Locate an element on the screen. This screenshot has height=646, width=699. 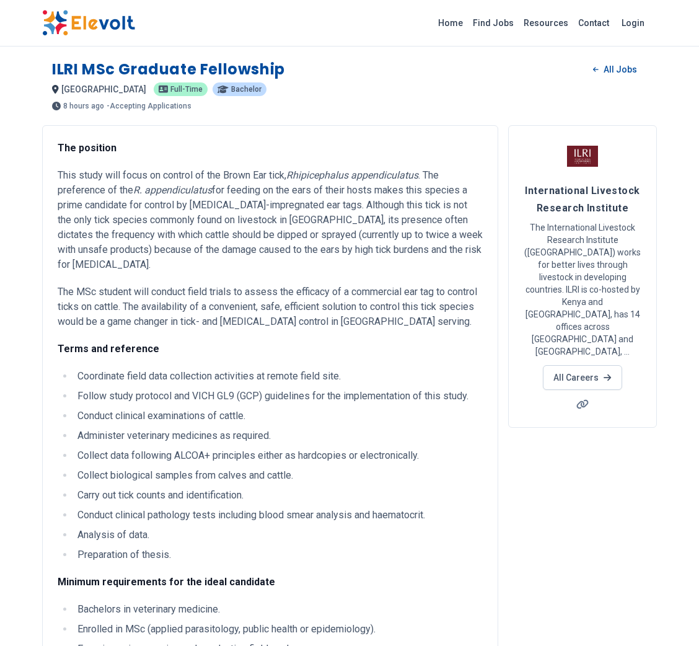
li: Follow study protocol and VICH GL9 (GCP) guidelines for the implementation of this study. is located at coordinates (278, 396).